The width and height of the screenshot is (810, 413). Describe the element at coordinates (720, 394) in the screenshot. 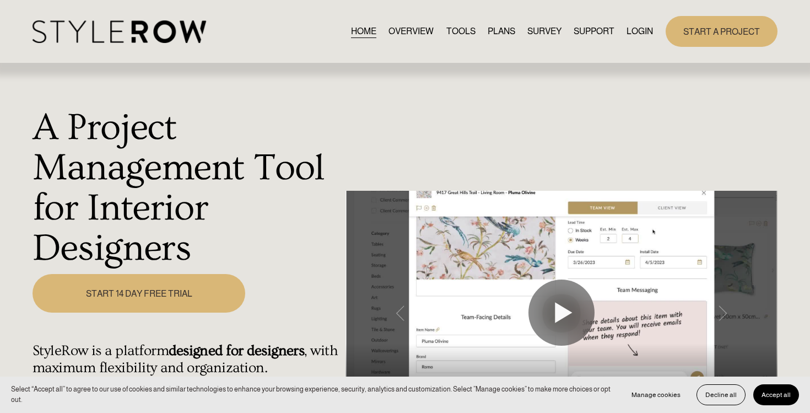

I see `button: Decline all` at that location.